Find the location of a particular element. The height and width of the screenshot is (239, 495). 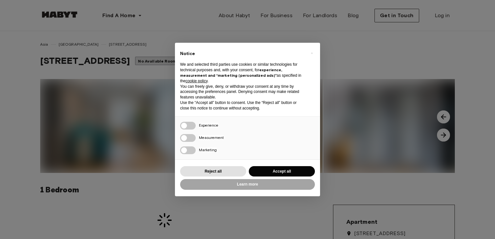

button: Reject all is located at coordinates (213, 171).